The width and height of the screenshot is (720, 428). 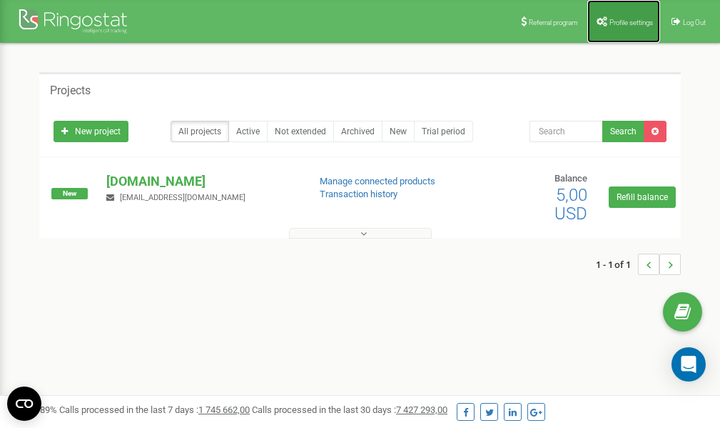 What do you see at coordinates (224, 409) in the screenshot?
I see `u: 1 745 662,00` at bounding box center [224, 409].